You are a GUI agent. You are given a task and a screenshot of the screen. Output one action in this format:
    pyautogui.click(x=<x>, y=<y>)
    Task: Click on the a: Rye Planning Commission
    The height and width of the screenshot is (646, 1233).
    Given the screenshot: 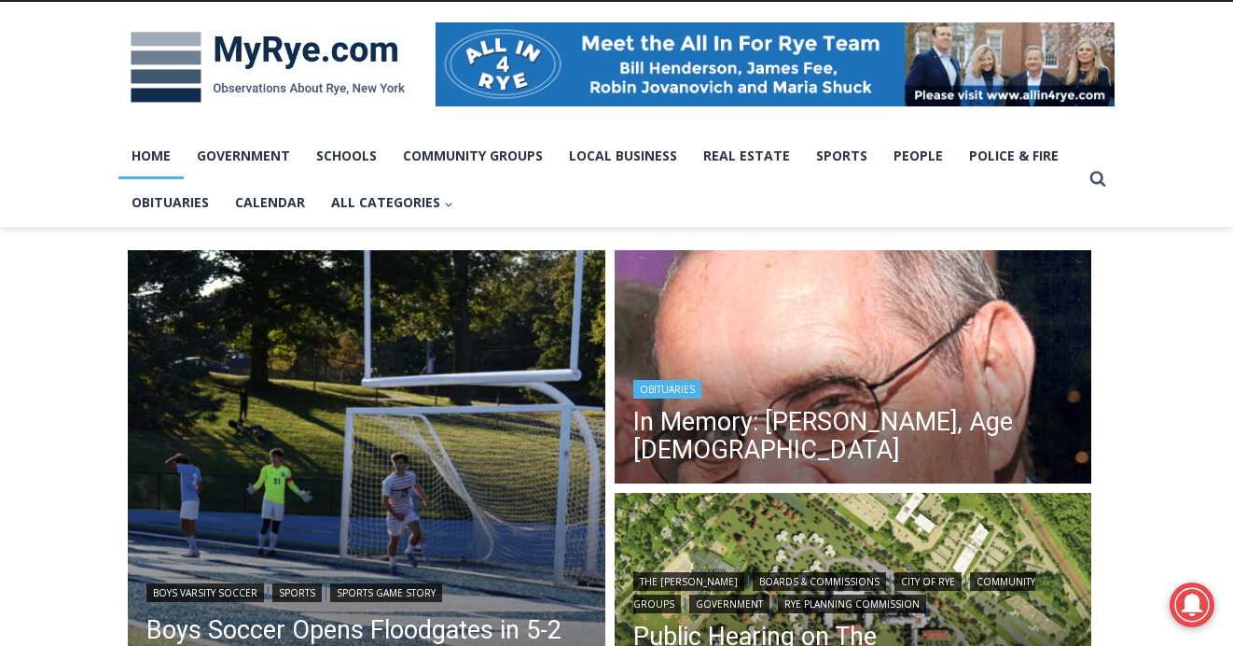 What is the action you would take?
    pyautogui.click(x=852, y=604)
    